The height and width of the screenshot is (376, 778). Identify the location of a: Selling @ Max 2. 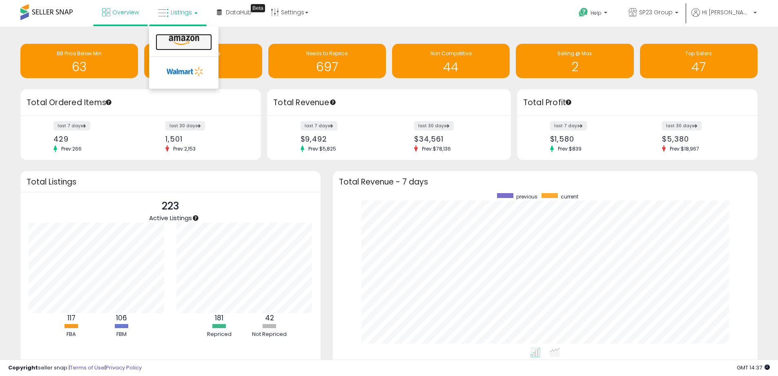
(575, 61).